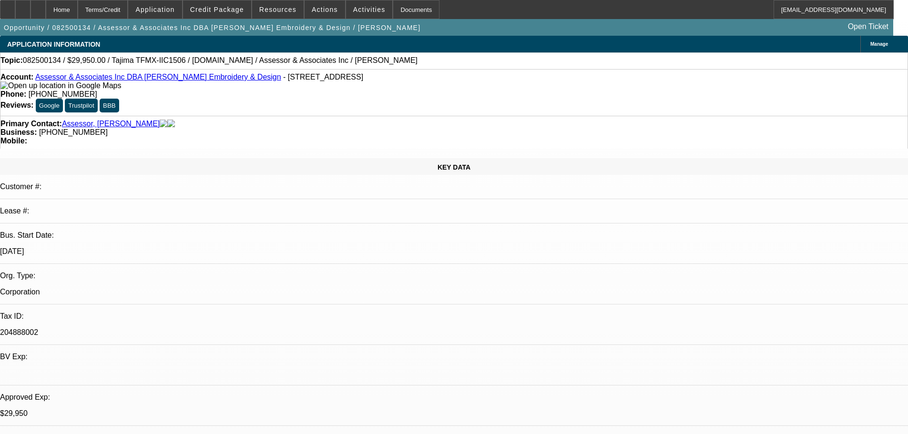  I want to click on button: Activities, so click(369, 10).